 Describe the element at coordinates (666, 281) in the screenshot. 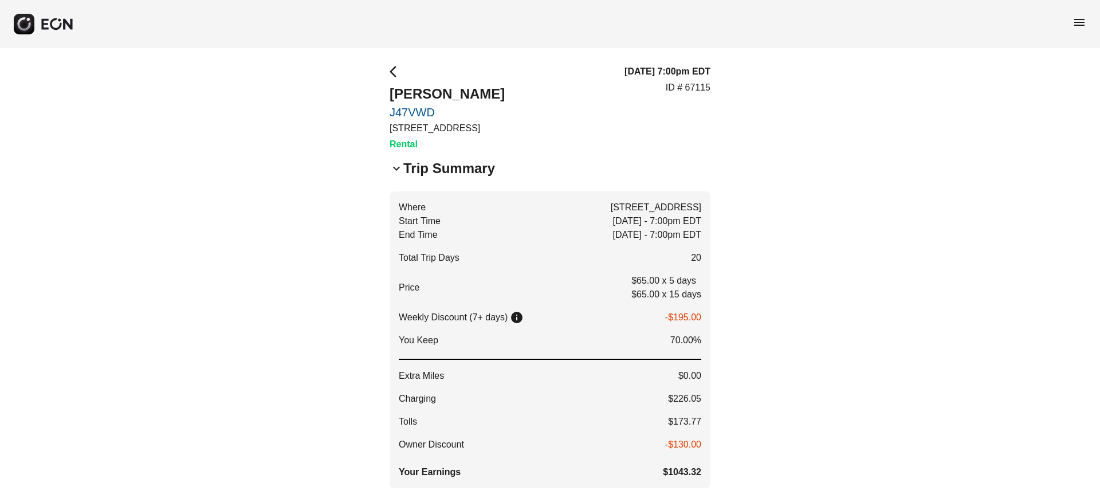

I see `p: $65.00 x 5 days` at that location.